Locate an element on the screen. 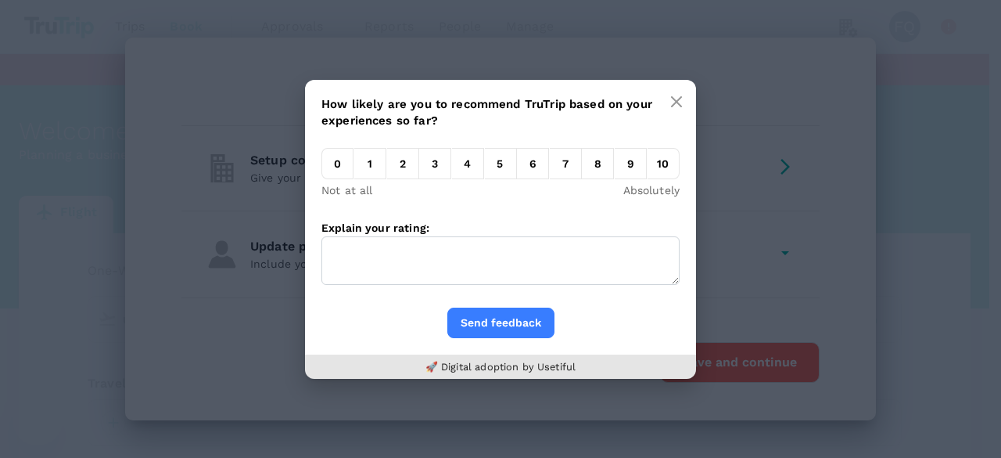 Image resolution: width=1001 pixels, height=458 pixels. em: 3 is located at coordinates (435, 163).